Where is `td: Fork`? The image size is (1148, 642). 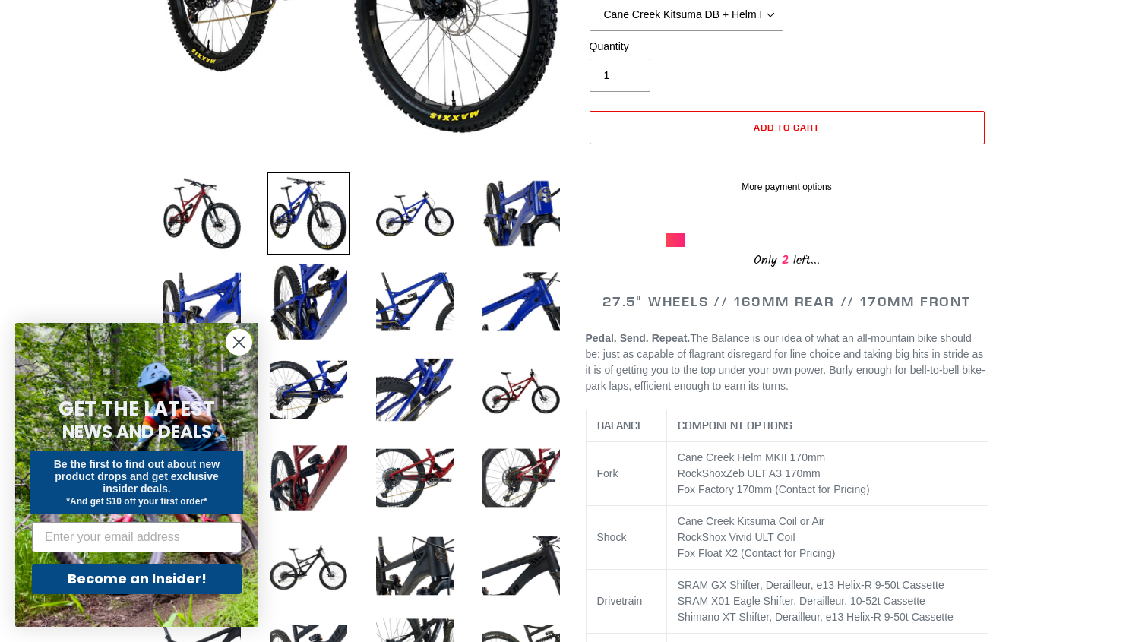
td: Fork is located at coordinates (626, 473).